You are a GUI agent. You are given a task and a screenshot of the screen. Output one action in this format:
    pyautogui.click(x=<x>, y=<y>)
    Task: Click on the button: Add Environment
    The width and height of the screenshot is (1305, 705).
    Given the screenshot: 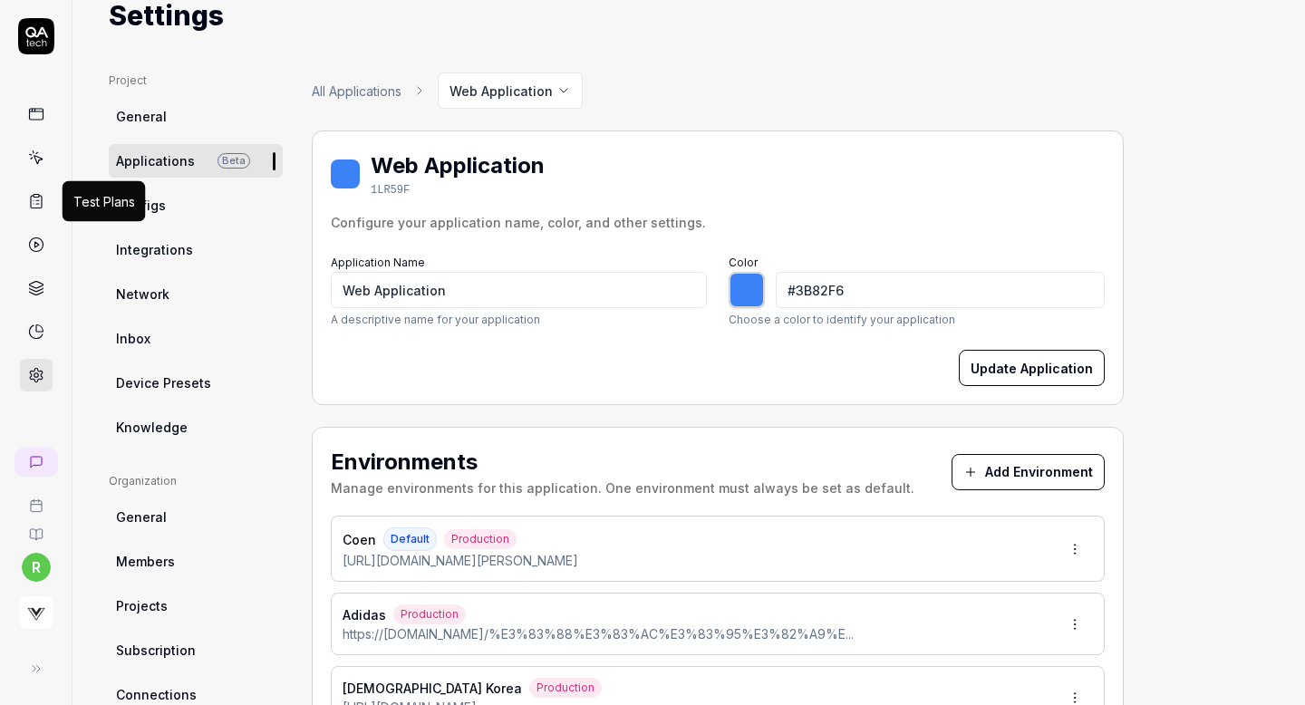 What is the action you would take?
    pyautogui.click(x=1028, y=472)
    